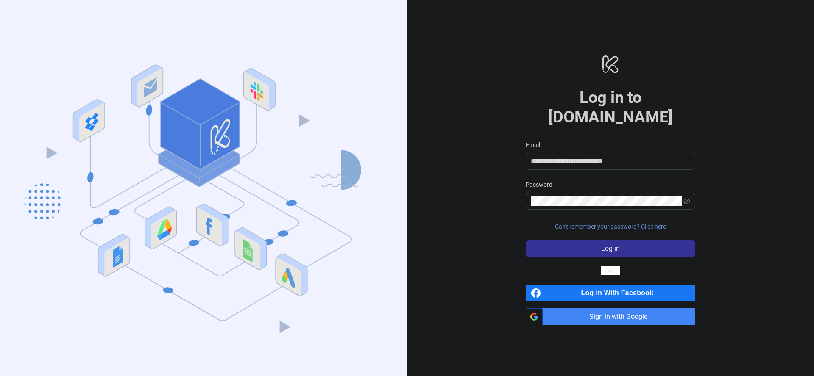  Describe the element at coordinates (542, 185) in the screenshot. I see `label: Password` at that location.